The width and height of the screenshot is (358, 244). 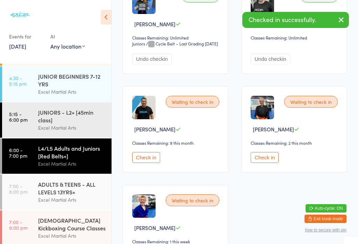 What do you see at coordinates (144, 107) in the screenshot?
I see `img: image1663874497.png` at bounding box center [144, 107].